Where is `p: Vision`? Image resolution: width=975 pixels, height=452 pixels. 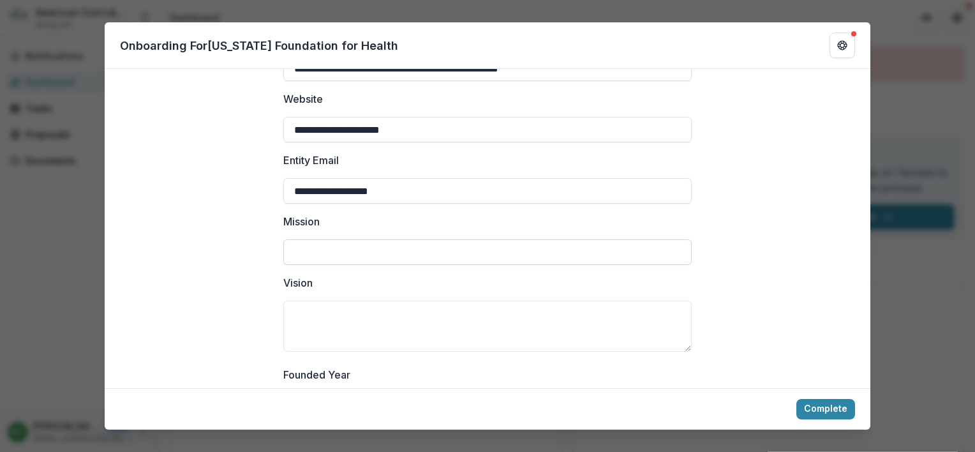 p: Vision is located at coordinates (298, 283).